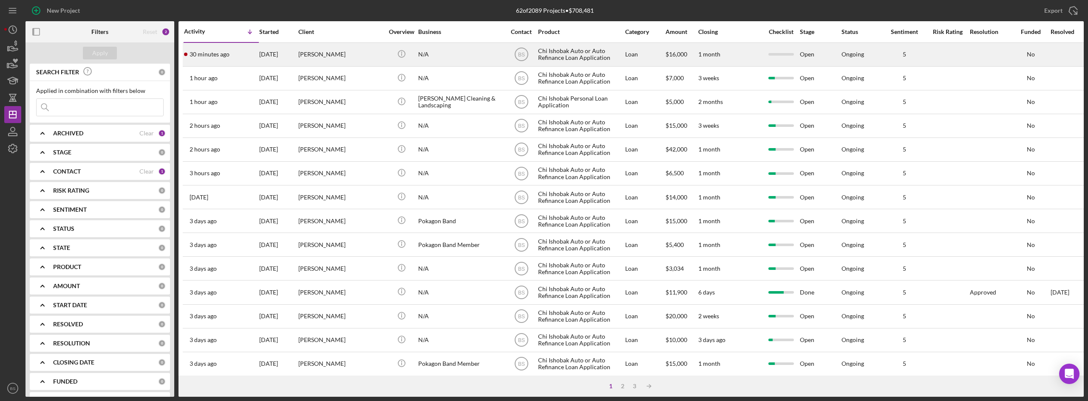 This screenshot has width=1088, height=401. What do you see at coordinates (66, 286) in the screenshot?
I see `b: AMOUNT` at bounding box center [66, 286].